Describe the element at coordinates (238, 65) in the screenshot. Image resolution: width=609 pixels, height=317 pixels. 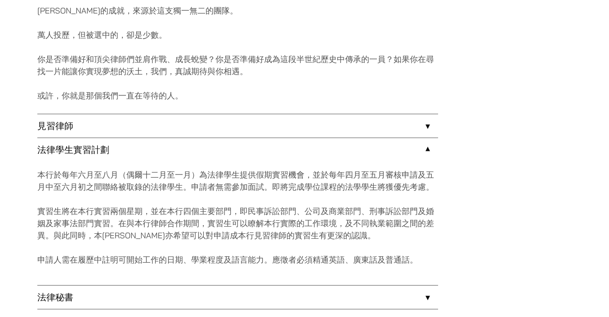
I see `p: 你是否準備好和頂尖律師們並肩作戰、成長蛻變？你是否準備好成為這段半世紀歷史中傳承的一員？如果你在尋找一片能讓你實現夢想的沃土，我們，真誠期待與你相遇。` at that location.